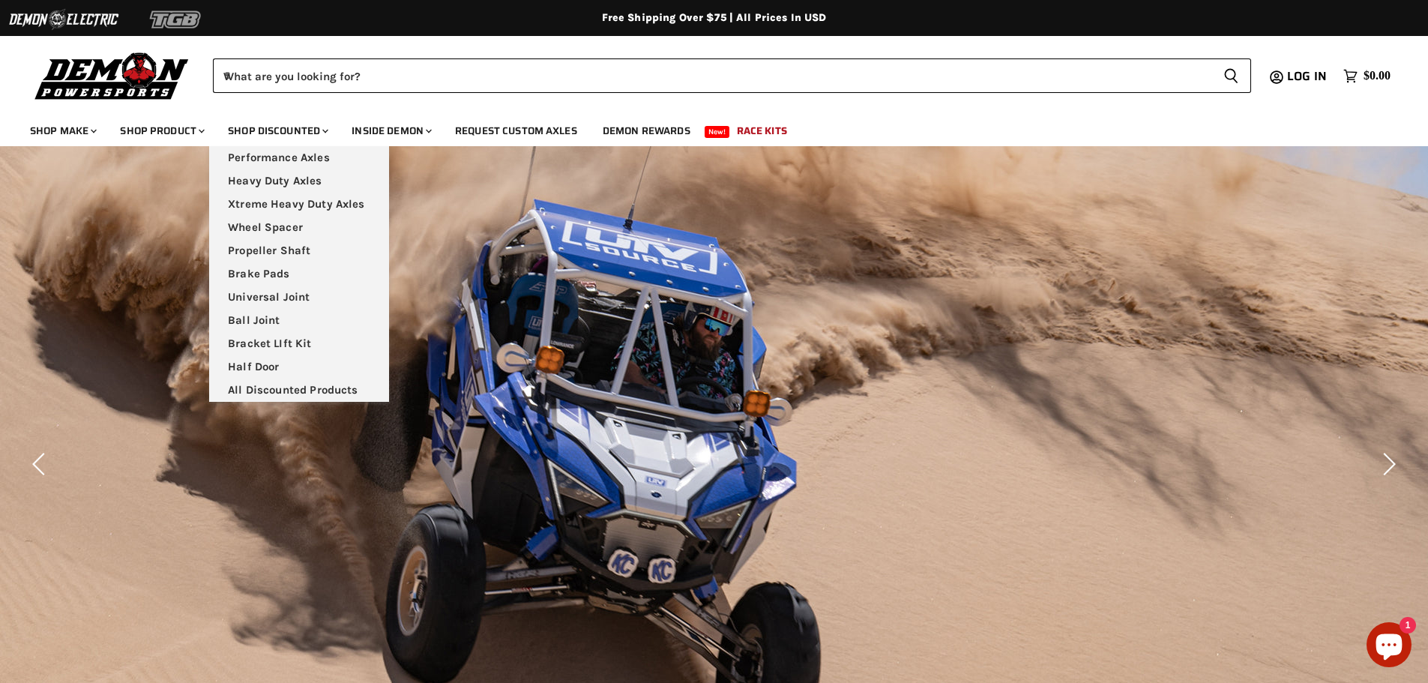 This screenshot has height=683, width=1428. Describe the element at coordinates (1389, 646) in the screenshot. I see `inbox-online-store-chat: Shopify online store chat` at that location.